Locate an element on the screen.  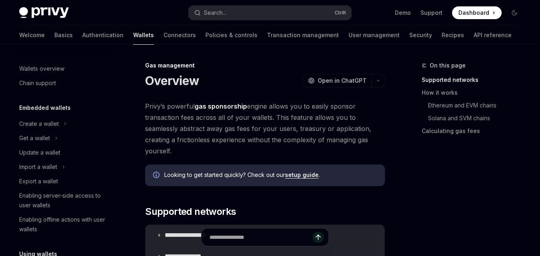
h5: Embedded wallets is located at coordinates (45, 108).